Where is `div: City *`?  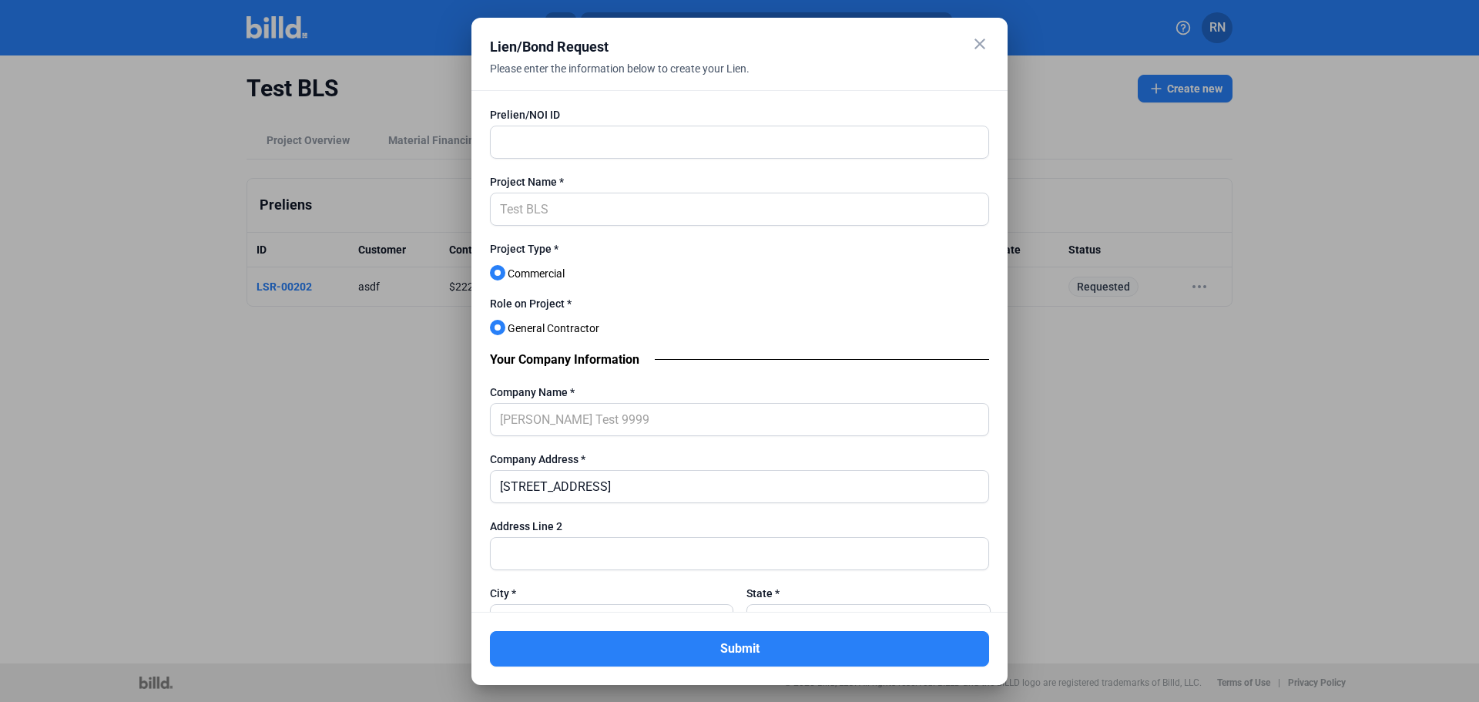
div: City * is located at coordinates (612, 593).